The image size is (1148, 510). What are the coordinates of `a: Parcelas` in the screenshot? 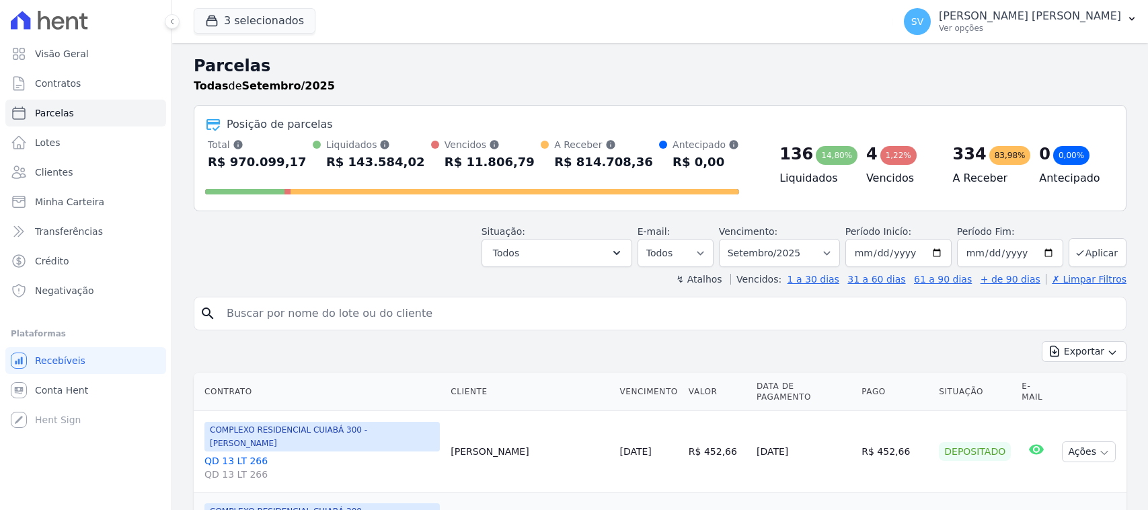 It's located at (85, 113).